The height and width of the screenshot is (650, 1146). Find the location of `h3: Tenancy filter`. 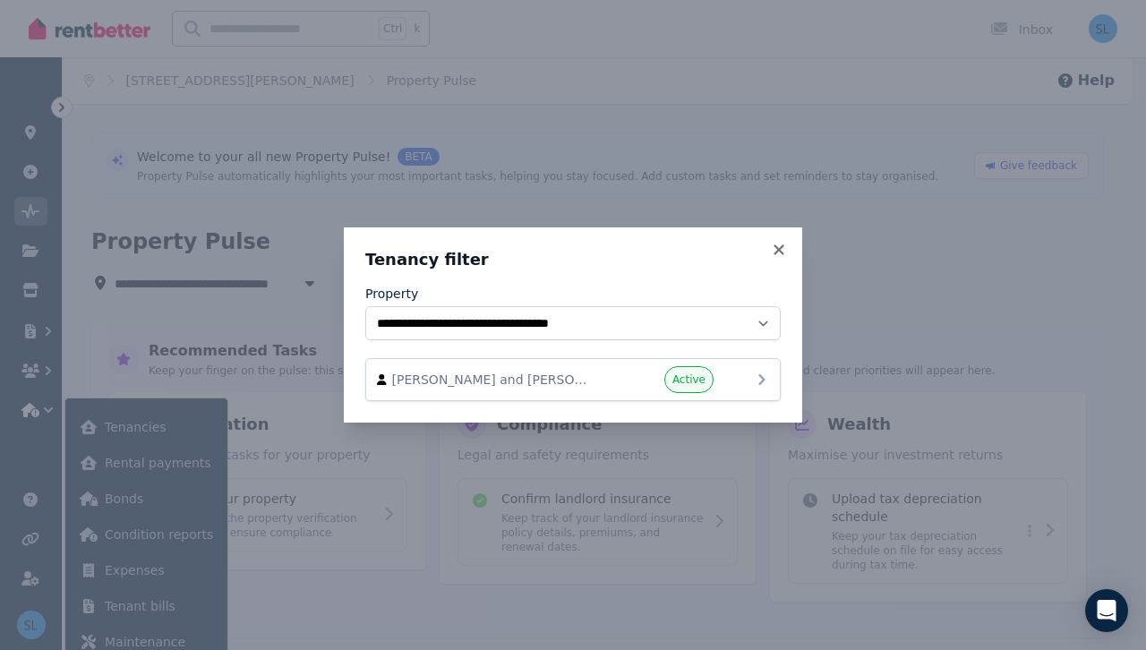

h3: Tenancy filter is located at coordinates (573, 260).